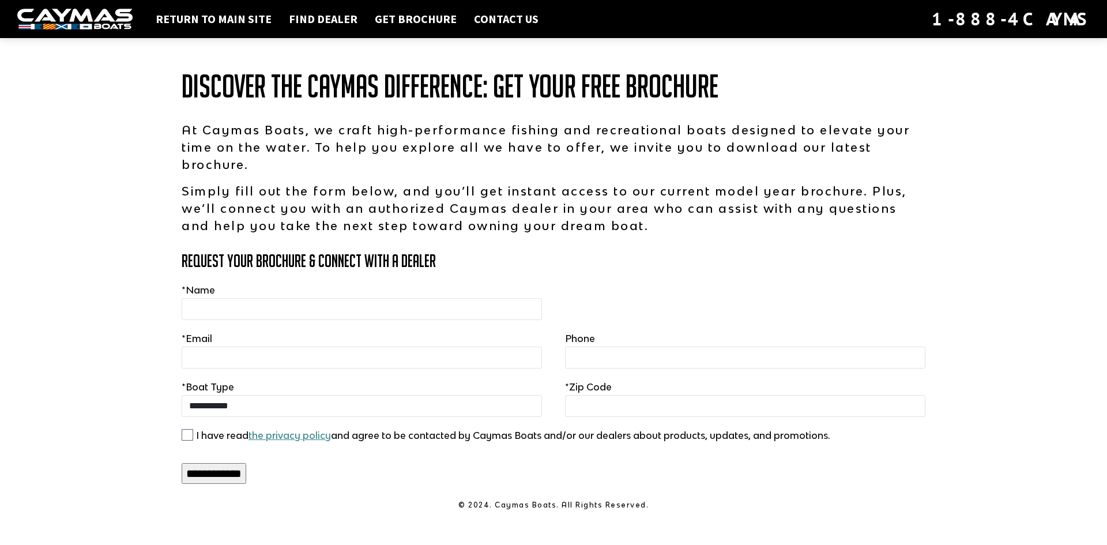  I want to click on div: 1-888-4CAYMAS, so click(1011, 19).